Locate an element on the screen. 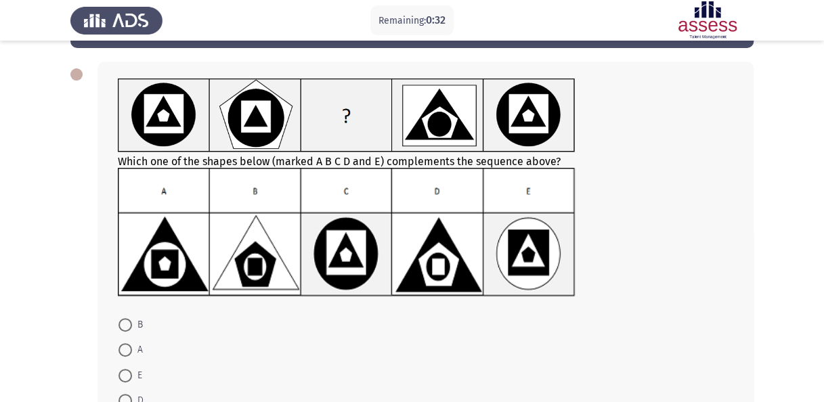 Image resolution: width=824 pixels, height=402 pixels. span: E is located at coordinates (137, 376).